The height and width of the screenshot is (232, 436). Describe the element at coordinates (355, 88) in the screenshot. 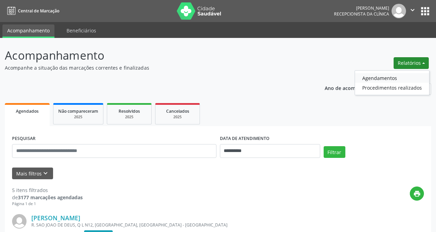

I see `p: Ano de acompanhamento` at that location.